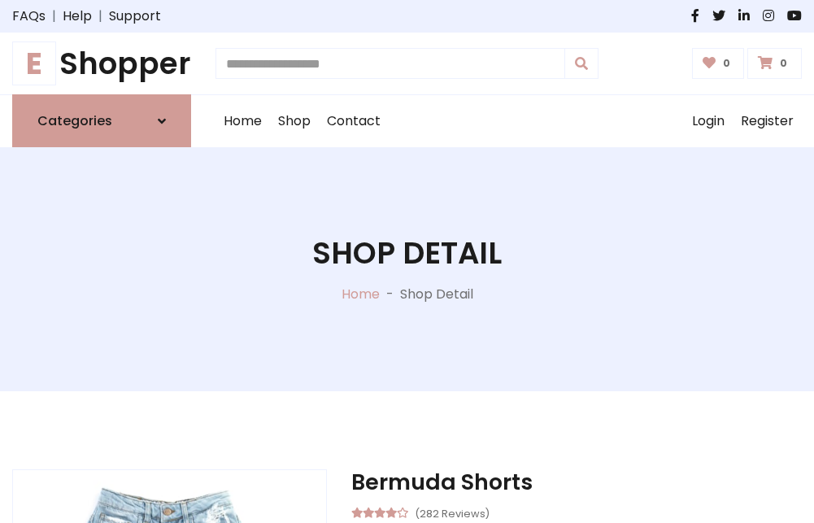  I want to click on h1: Shop Detail, so click(407, 253).